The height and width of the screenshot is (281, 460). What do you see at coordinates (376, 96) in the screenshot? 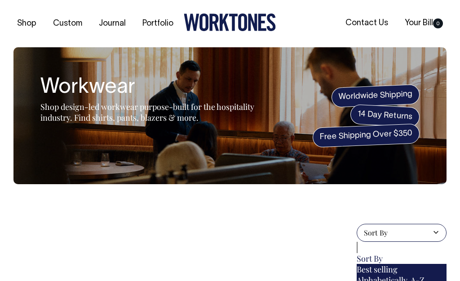
I see `span: Worldwide Shipping` at bounding box center [376, 96].